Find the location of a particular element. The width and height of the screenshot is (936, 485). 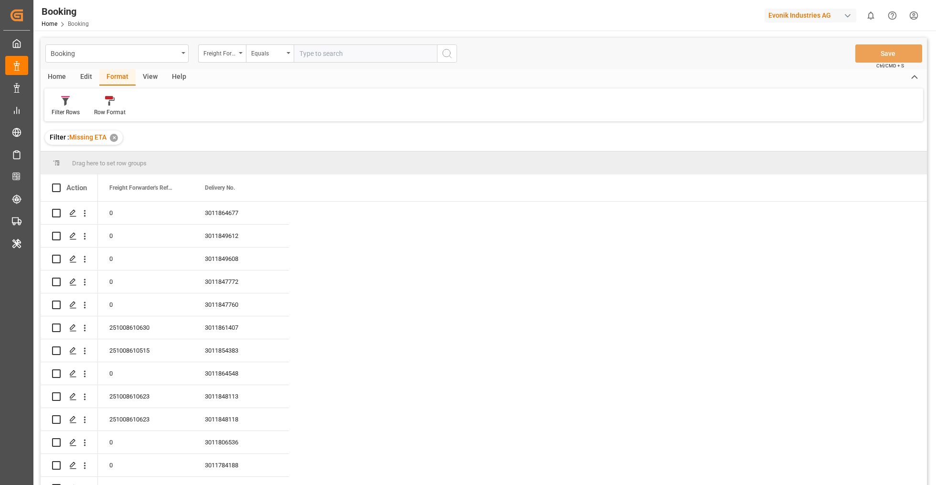

div: Equals is located at coordinates (267, 52).